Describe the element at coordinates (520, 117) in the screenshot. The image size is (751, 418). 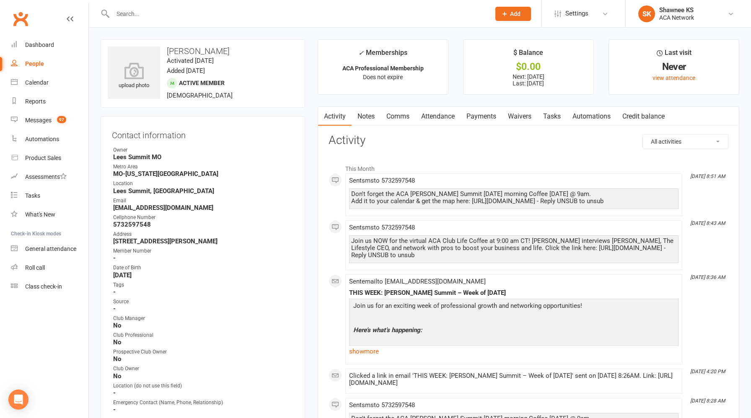
I see `a: Waivers` at that location.